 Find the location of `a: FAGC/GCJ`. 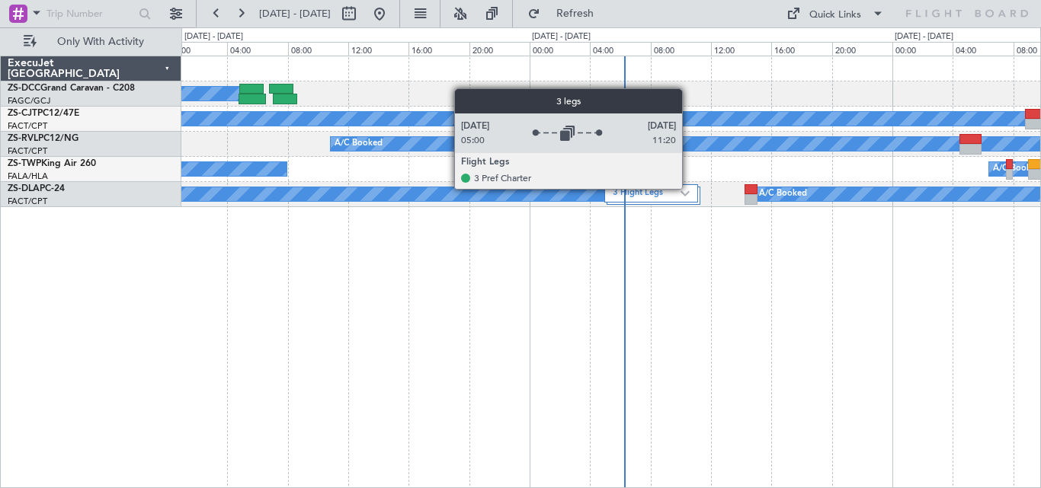

a: FAGC/GCJ is located at coordinates (29, 101).